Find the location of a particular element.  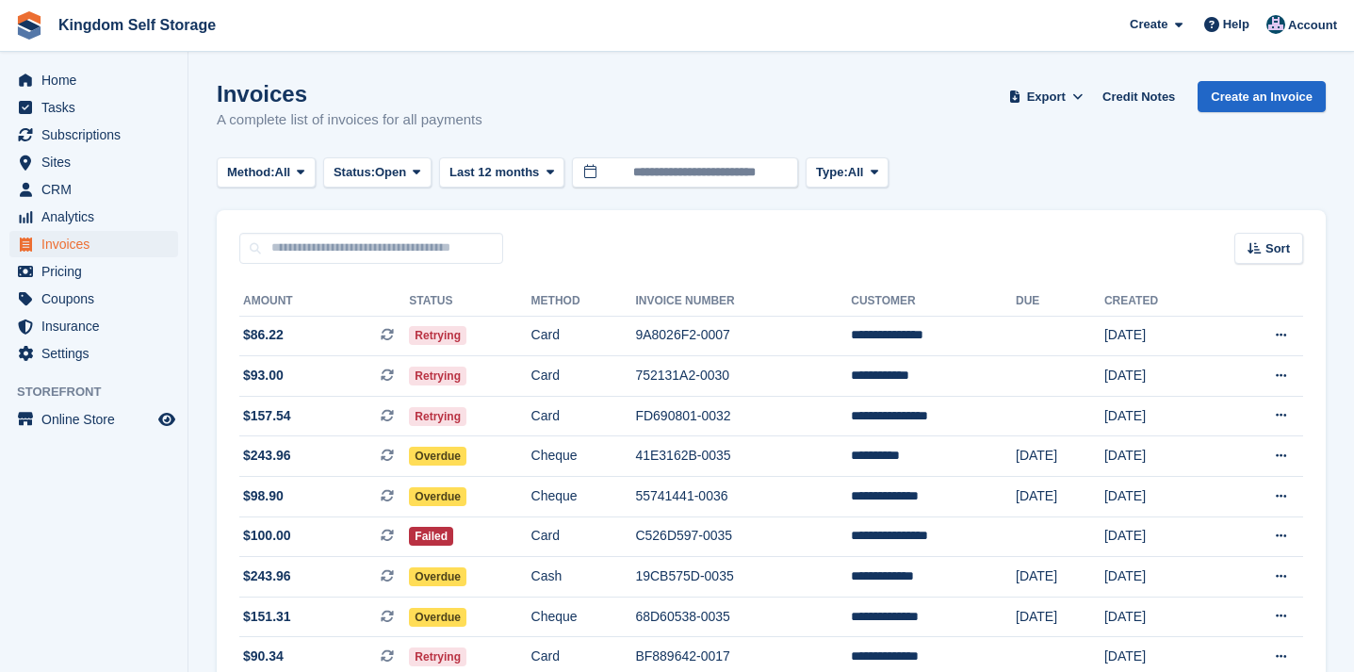

td: 41E3162B-0035 is located at coordinates (743, 456).